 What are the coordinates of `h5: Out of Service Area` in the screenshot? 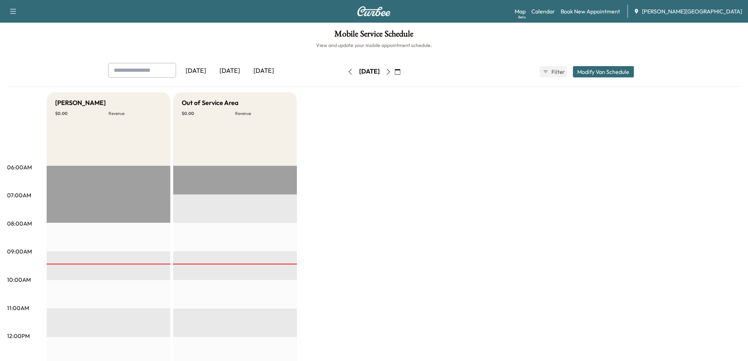 It's located at (210, 103).